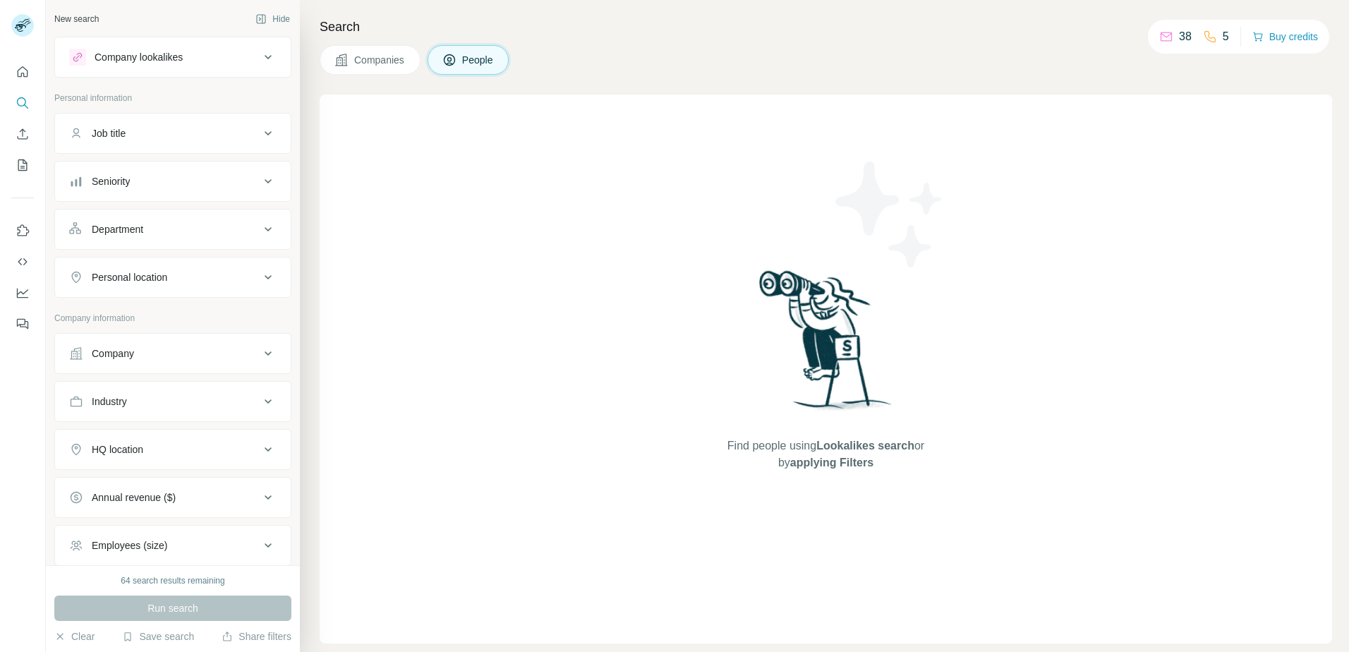 This screenshot has height=652, width=1349. Describe the element at coordinates (117, 449) in the screenshot. I see `div: HQ location` at that location.